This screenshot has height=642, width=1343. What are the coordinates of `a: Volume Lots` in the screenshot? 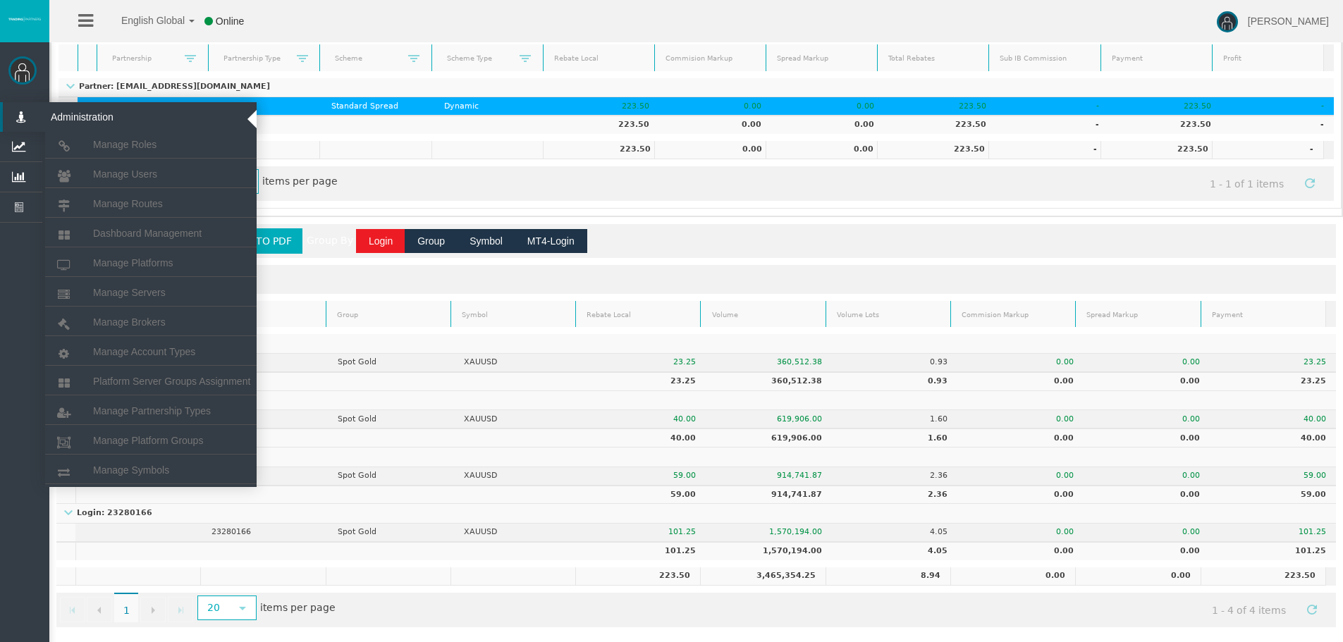 It's located at (888, 315).